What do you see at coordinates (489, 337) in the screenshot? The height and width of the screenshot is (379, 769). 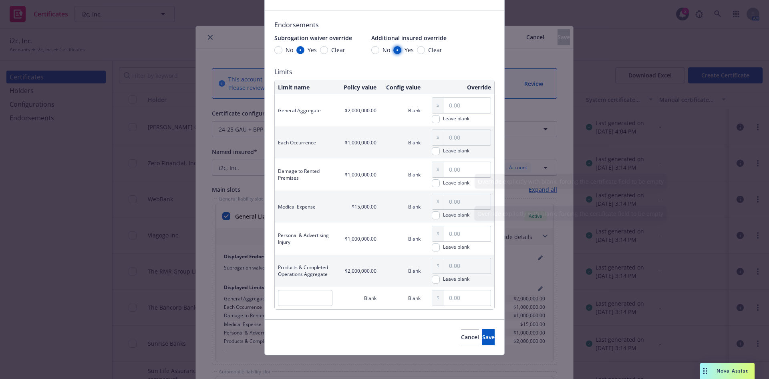 I see `button: Save` at bounding box center [489, 337].